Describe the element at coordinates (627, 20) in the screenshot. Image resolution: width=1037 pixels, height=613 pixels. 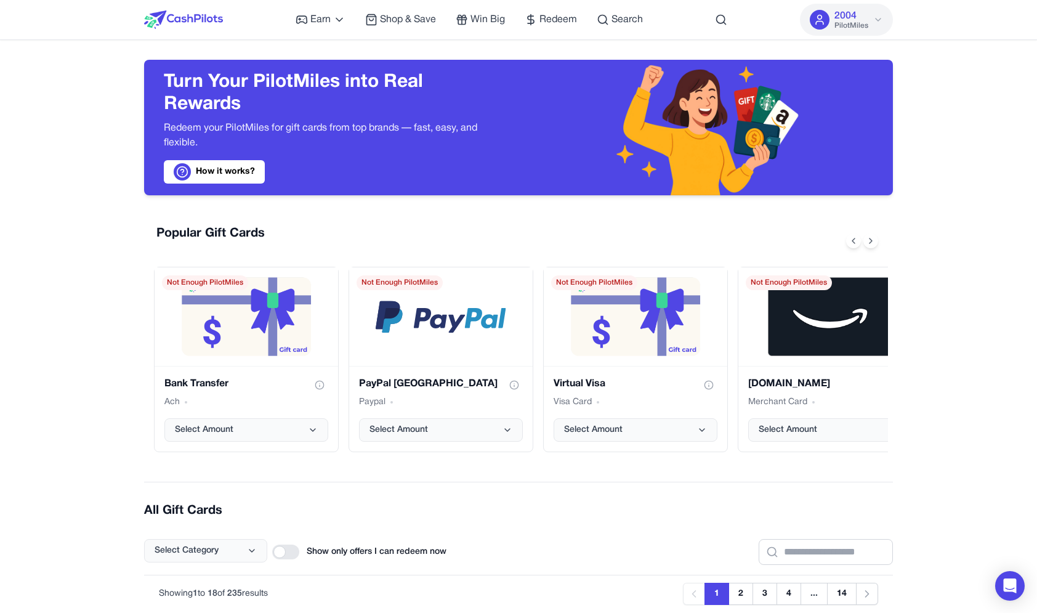
I see `span: Search` at that location.